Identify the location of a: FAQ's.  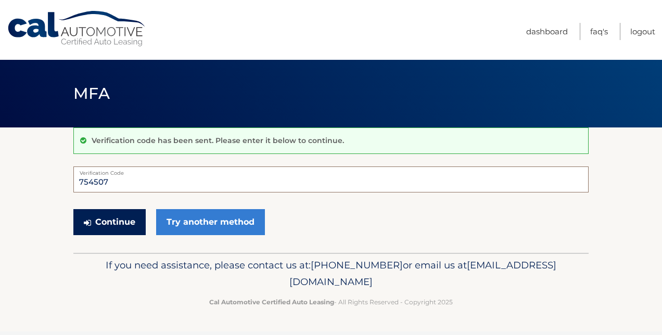
(599, 31).